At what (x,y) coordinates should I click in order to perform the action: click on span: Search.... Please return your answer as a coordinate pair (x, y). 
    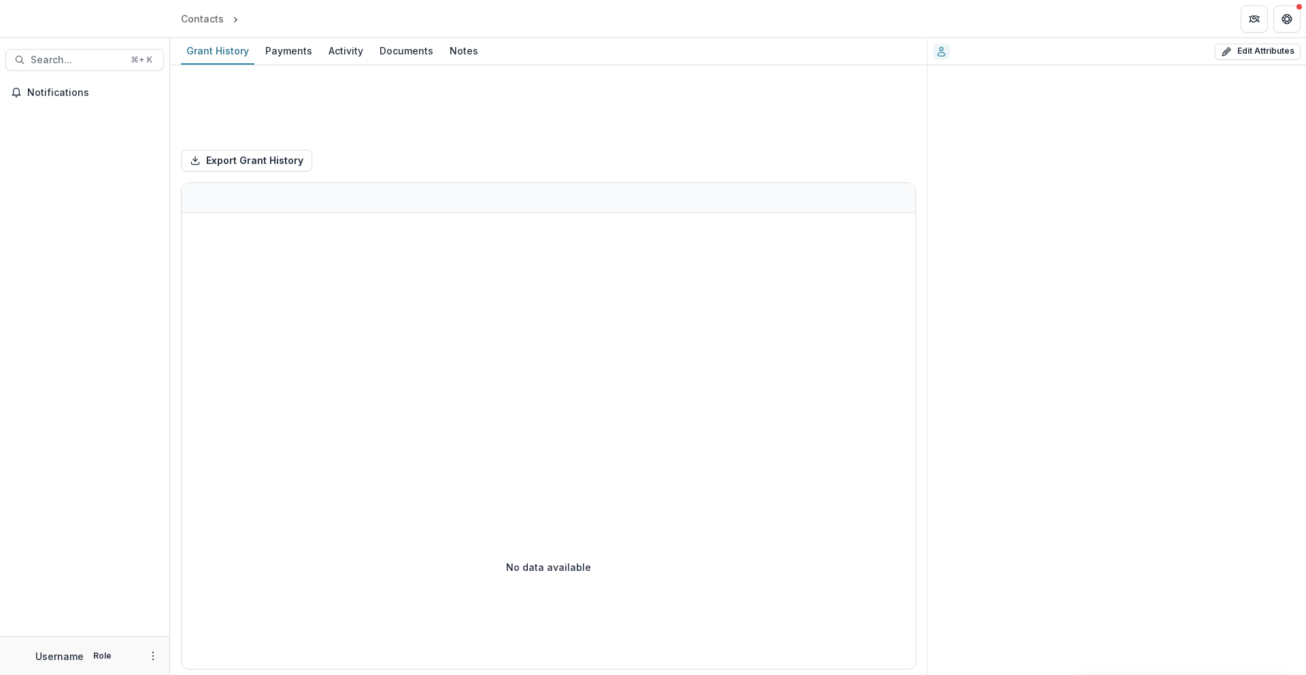
    Looking at the image, I should click on (76, 60).